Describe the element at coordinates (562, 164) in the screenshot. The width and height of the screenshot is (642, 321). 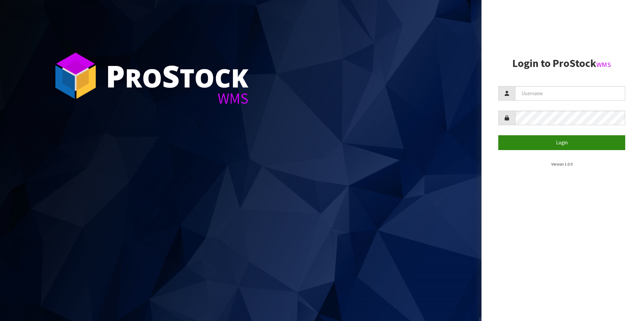
I see `small: Version 1.0.0` at that location.